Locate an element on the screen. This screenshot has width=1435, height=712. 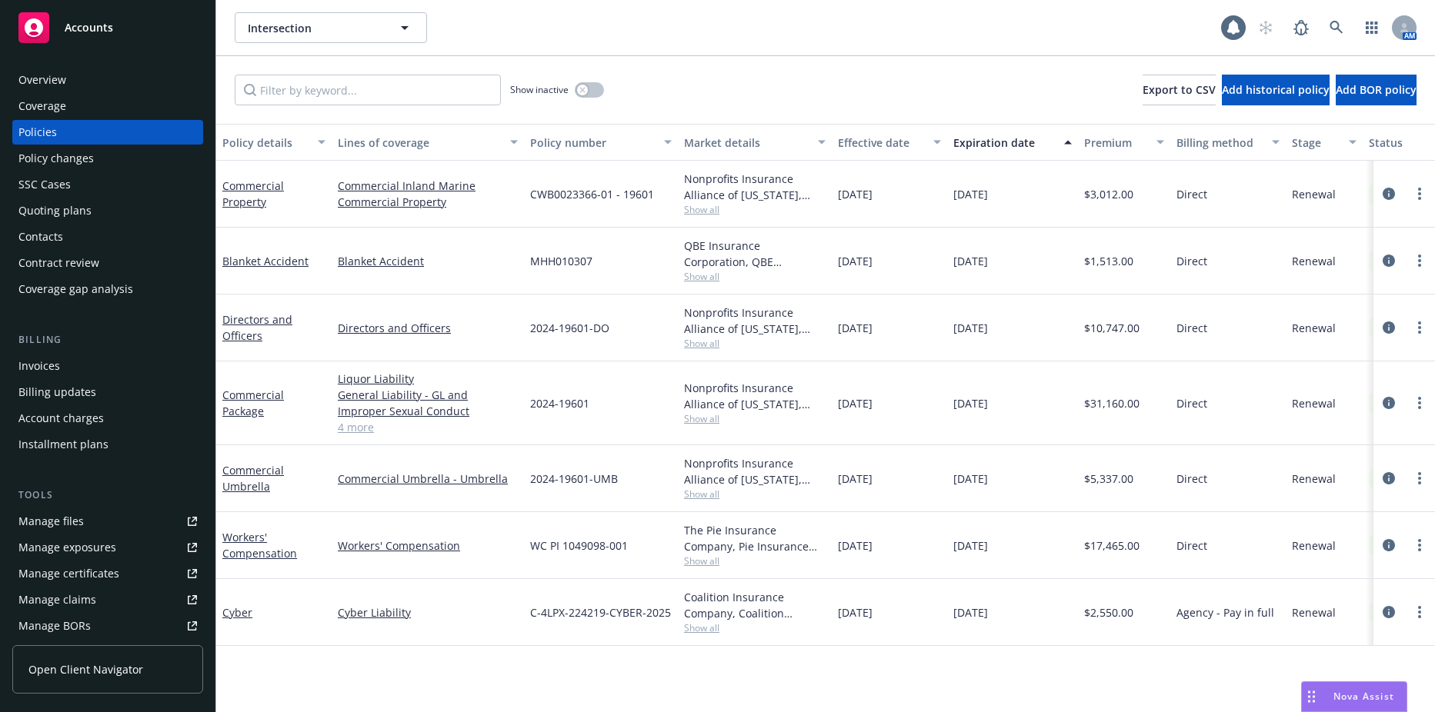
button: Nova Assist is located at coordinates (1354, 697).